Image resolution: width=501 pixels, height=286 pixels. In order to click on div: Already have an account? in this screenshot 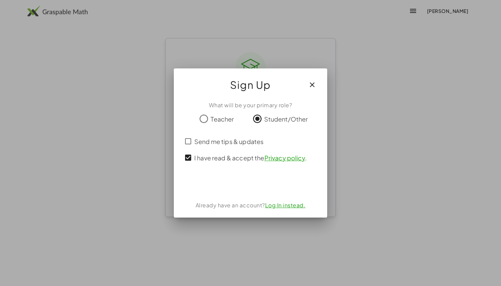, I will do `click(250, 205)`.